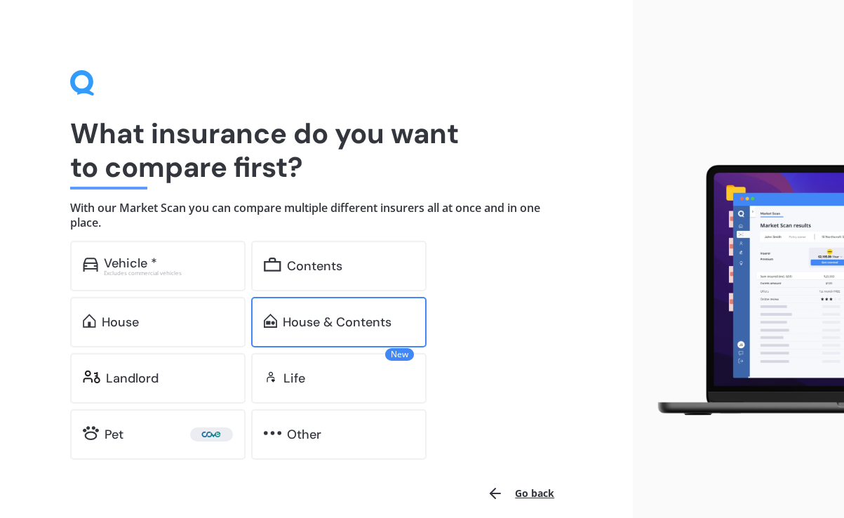 The height and width of the screenshot is (518, 844). Describe the element at coordinates (158, 434) in the screenshot. I see `a: Pet` at that location.